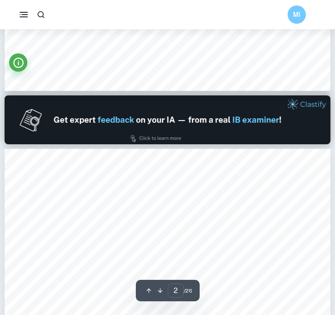 Image resolution: width=335 pixels, height=315 pixels. What do you see at coordinates (167, 119) in the screenshot?
I see `img: Ad` at bounding box center [167, 119].